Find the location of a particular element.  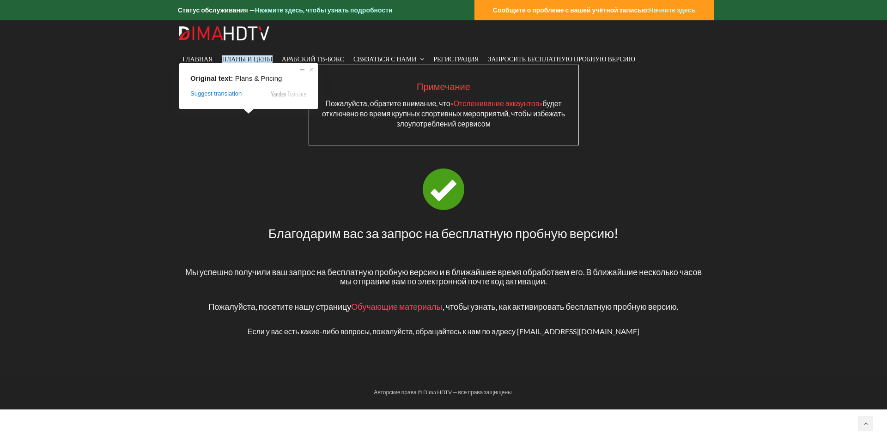

a: Запросите Бесплатную пробную версию is located at coordinates (561, 59).